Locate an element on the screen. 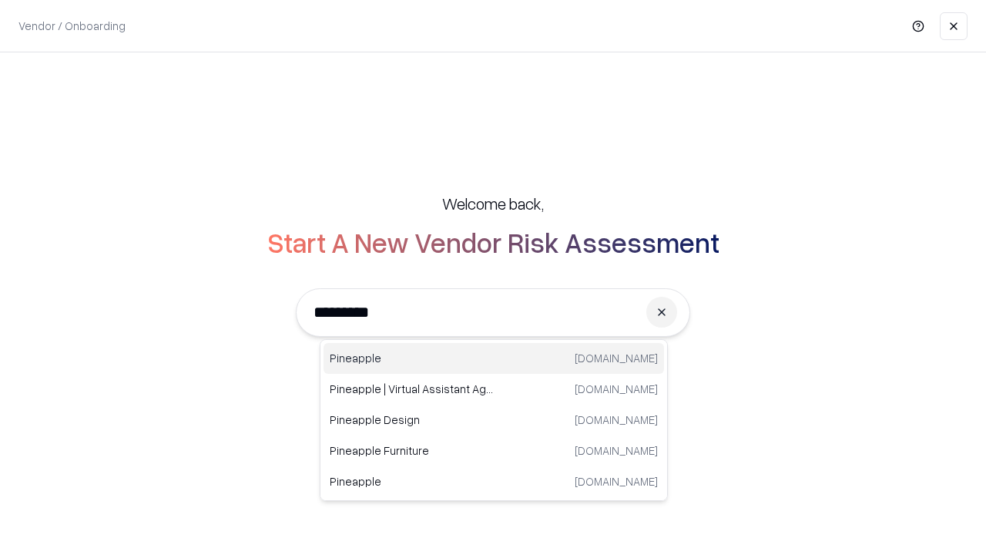  h5: Welcome back, is located at coordinates (493, 203).